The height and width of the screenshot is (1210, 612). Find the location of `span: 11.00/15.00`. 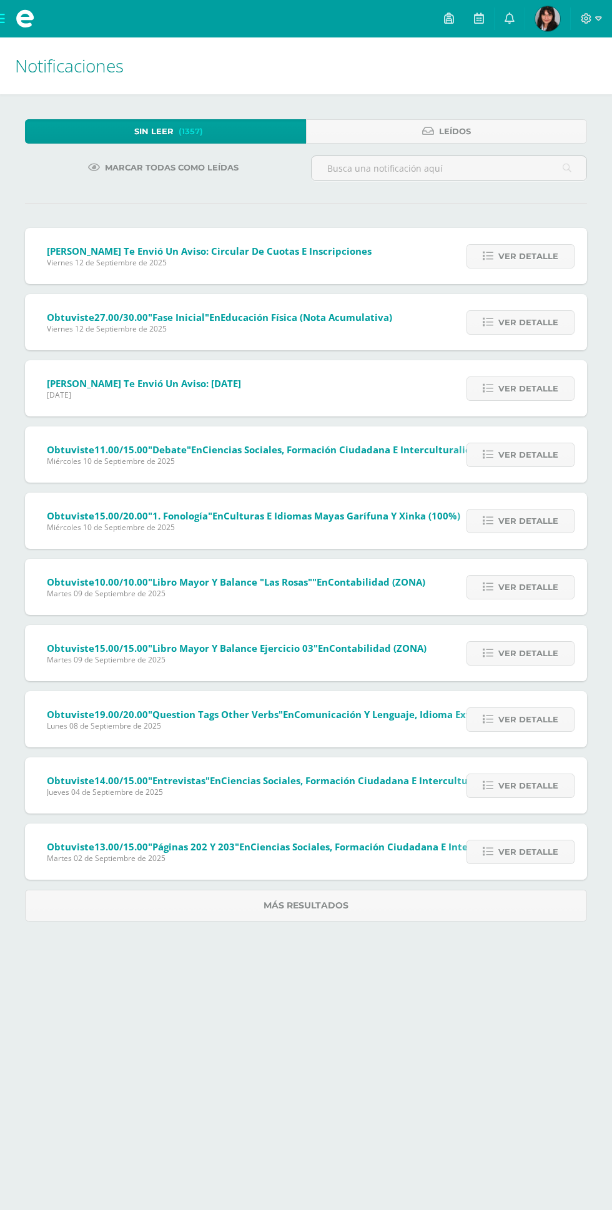

span: 11.00/15.00 is located at coordinates (121, 449).